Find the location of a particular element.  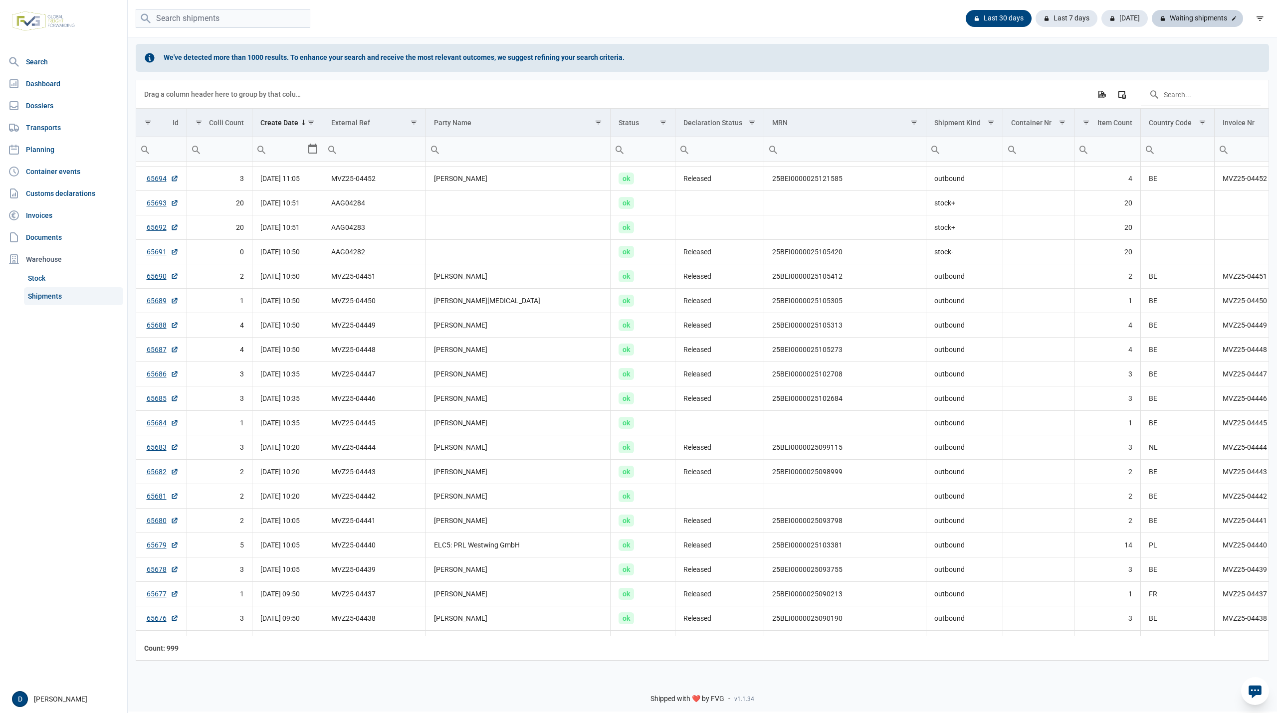

span: ok is located at coordinates (626, 227).